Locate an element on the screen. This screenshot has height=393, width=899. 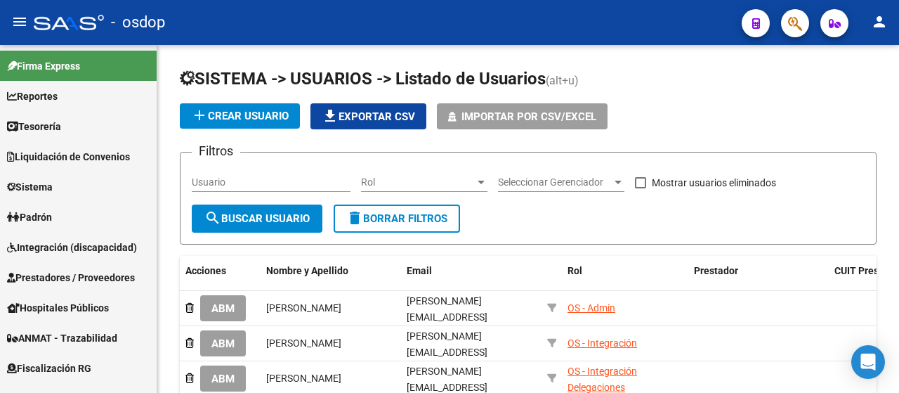
span: Borrar Filtros is located at coordinates (397, 218).